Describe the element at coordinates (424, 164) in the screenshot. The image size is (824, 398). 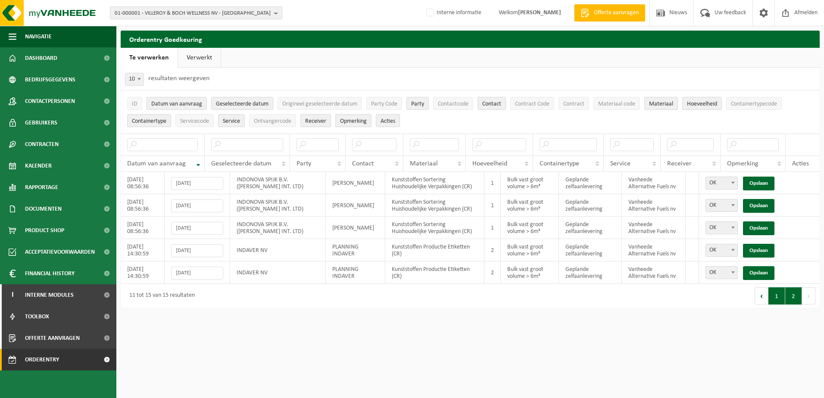
I see `span: Materiaal` at that location.